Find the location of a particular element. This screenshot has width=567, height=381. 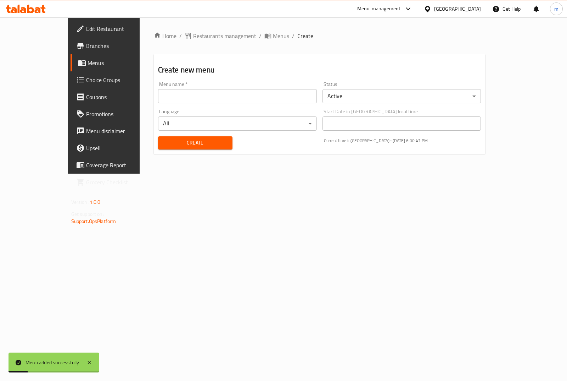

span: Menu disclaimer is located at coordinates (121, 131).